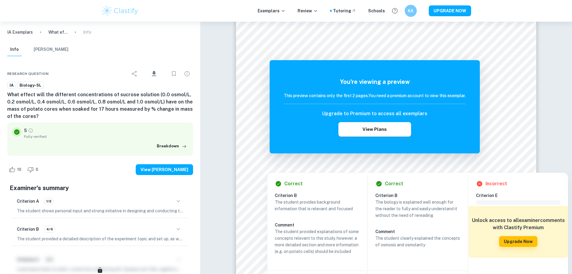 The image size is (572, 274). Describe the element at coordinates (317, 241) in the screenshot. I see `p: The student provided explanations of some concepts relevant to this study, however, a more detail...` at that location.